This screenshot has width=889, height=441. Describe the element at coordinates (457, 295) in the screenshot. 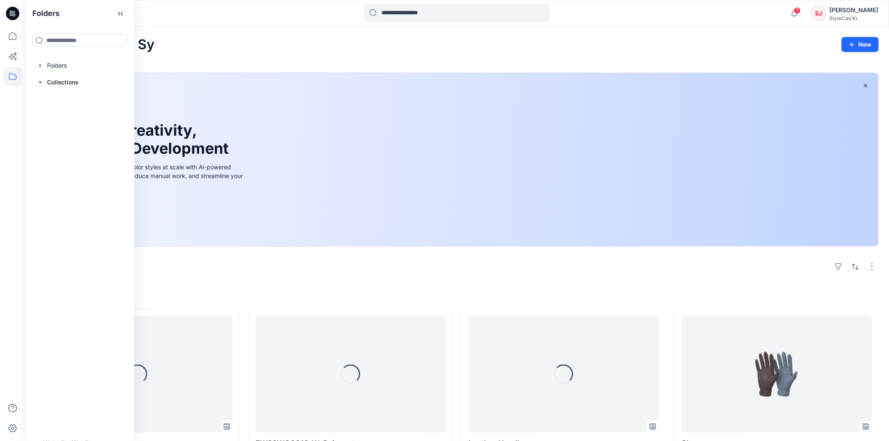

I see `h4: Styles` at that location.